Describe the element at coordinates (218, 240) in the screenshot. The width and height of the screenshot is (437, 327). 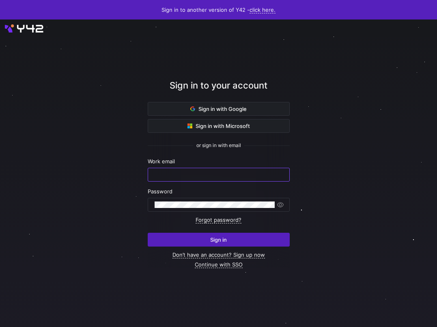
I see `span: Sign in` at that location.